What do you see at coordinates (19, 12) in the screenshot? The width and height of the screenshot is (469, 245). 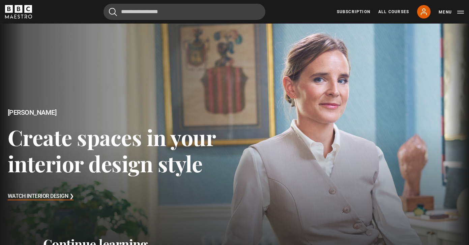 I see `a: BBC Maestro` at bounding box center [19, 12].